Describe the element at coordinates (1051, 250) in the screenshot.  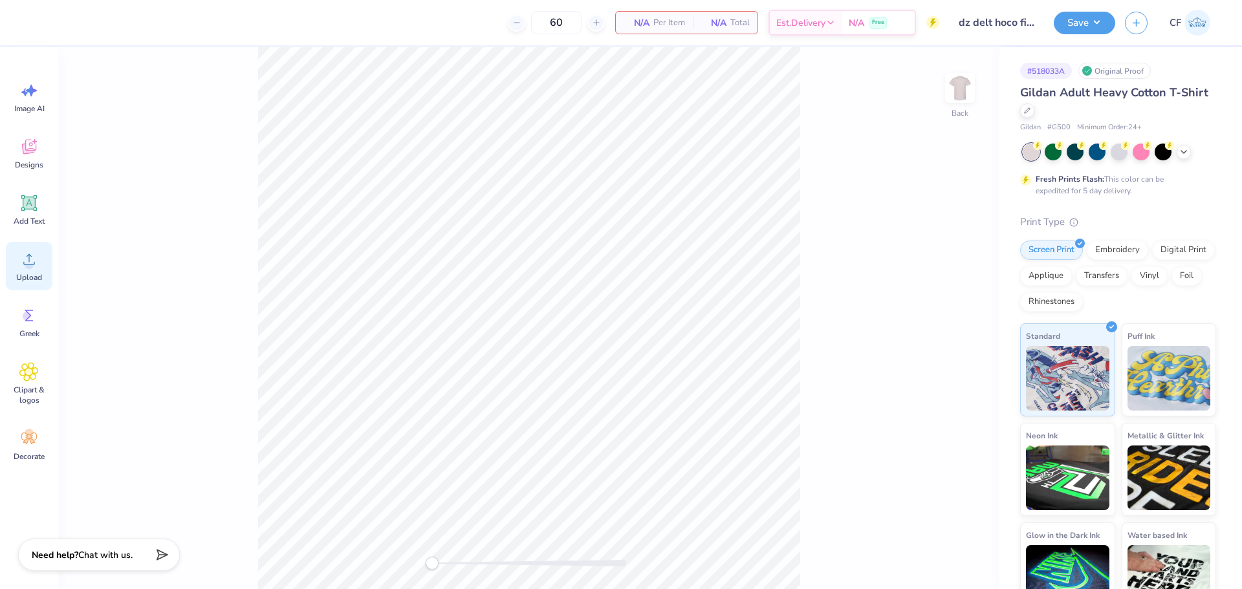
I see `div: Screen Print` at that location.